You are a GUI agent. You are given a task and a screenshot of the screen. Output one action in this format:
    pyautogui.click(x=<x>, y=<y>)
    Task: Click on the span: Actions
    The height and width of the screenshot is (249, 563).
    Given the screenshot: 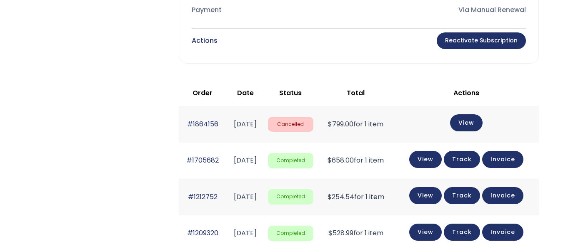 What is the action you would take?
    pyautogui.click(x=466, y=93)
    